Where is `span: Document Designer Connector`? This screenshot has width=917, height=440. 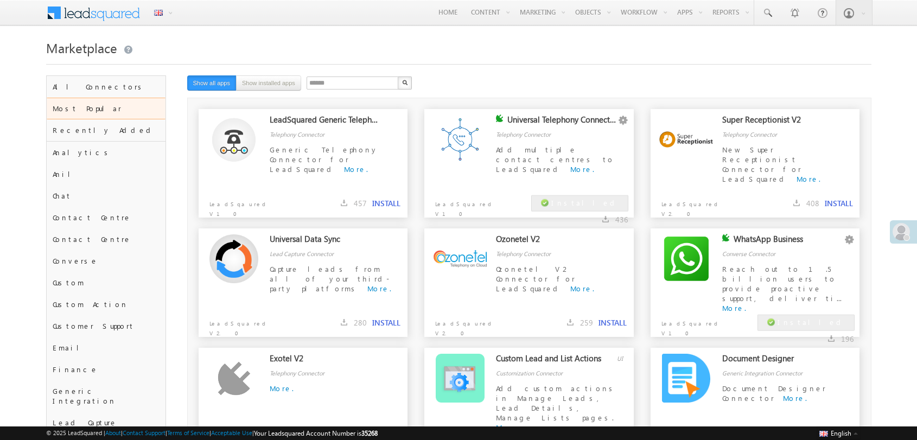
span: Document Designer Connector is located at coordinates (774, 393).